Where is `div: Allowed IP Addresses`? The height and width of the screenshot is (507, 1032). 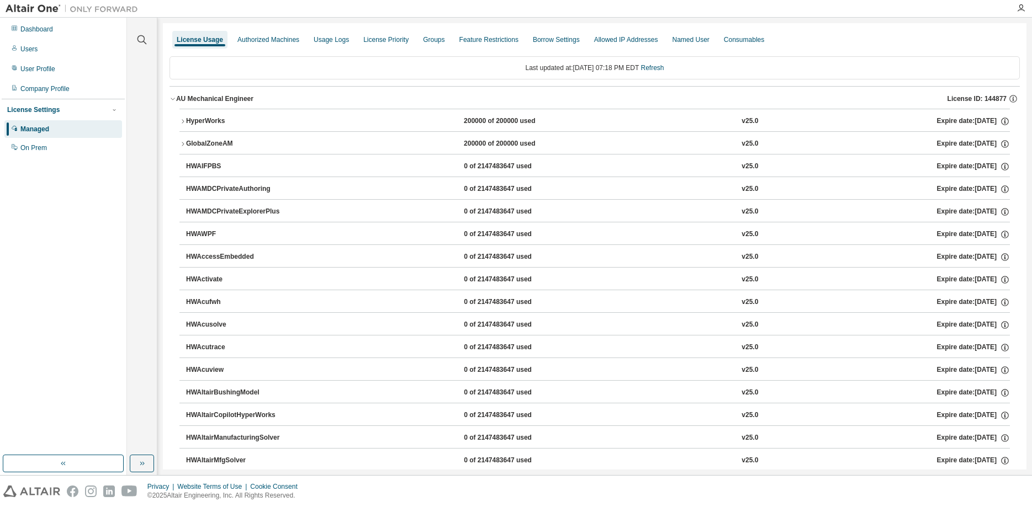 div: Allowed IP Addresses is located at coordinates (626, 40).